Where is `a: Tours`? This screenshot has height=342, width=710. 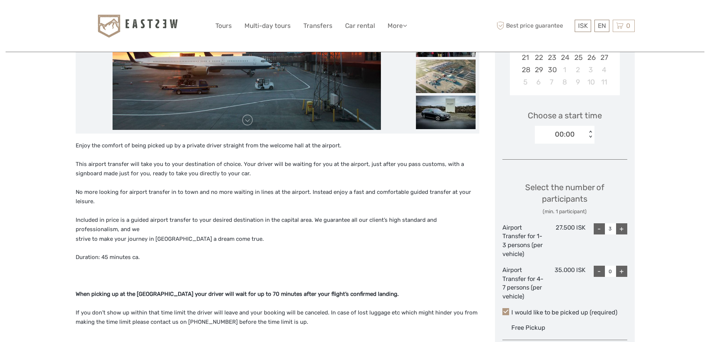
a: Tours is located at coordinates (224, 26).